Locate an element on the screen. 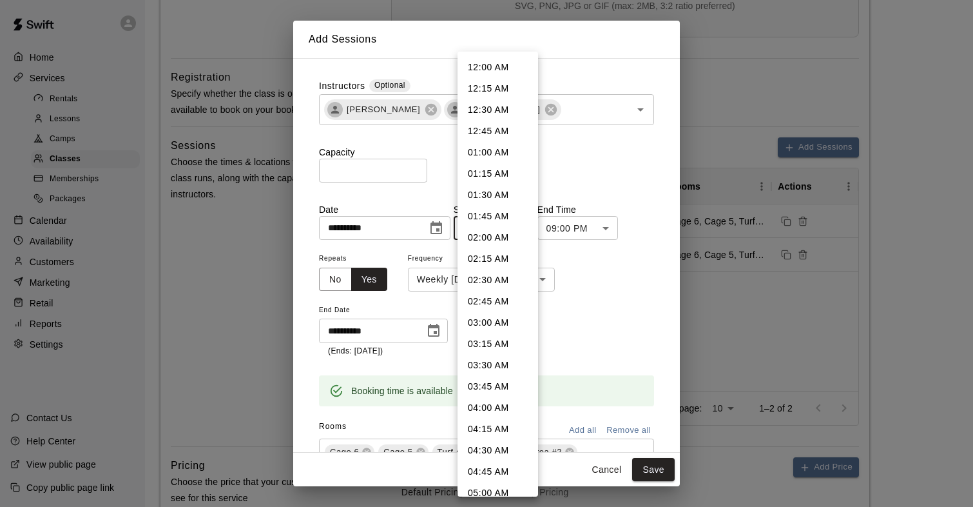 The image size is (973, 507). li: 01:30 AM is located at coordinates (498, 195).